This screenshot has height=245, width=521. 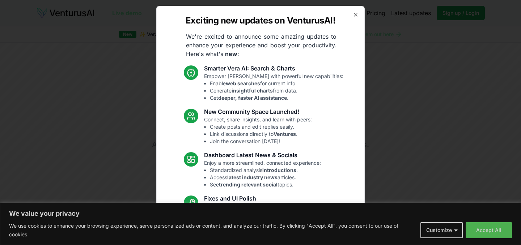 I want to click on strong: new, so click(x=231, y=54).